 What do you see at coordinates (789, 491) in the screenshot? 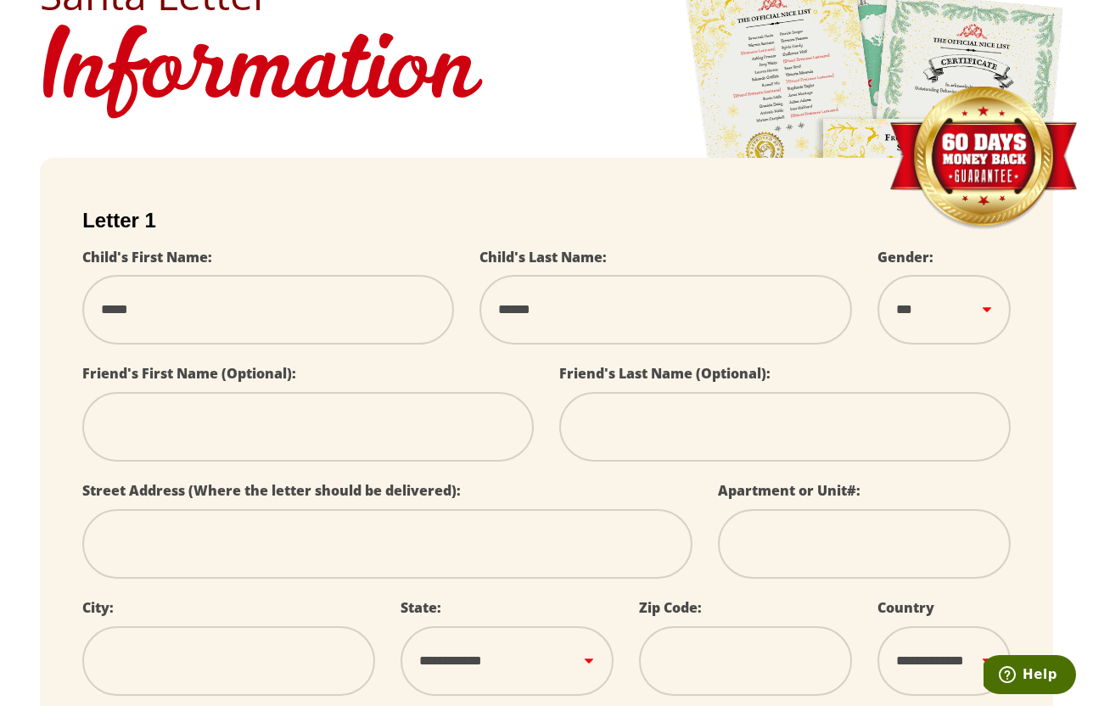
I see `label: Apartment or Unit#:` at bounding box center [789, 491].